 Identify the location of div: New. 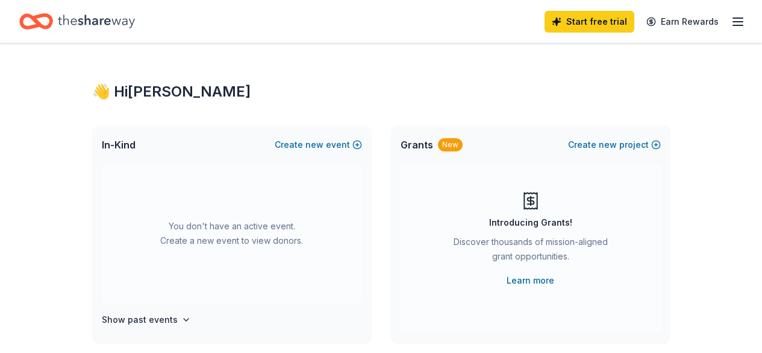
(450, 145).